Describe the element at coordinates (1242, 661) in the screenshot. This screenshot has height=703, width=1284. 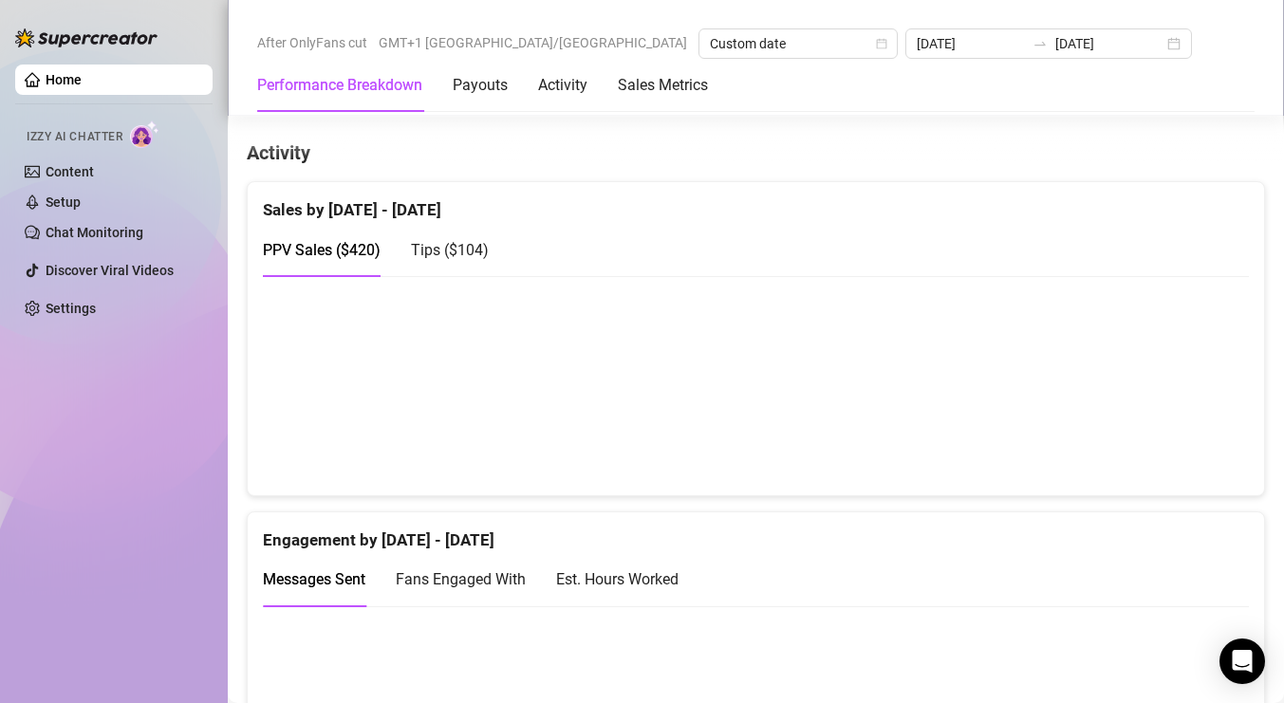
I see `div: Open Intercom Messenger` at that location.